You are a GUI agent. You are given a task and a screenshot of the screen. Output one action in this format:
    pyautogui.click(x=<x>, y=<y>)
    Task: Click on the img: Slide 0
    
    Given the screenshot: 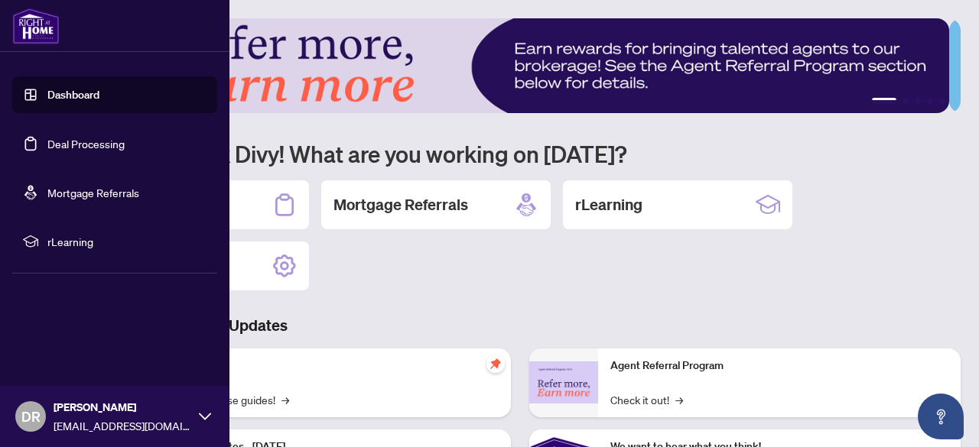 What is the action you would take?
    pyautogui.click(x=514, y=66)
    